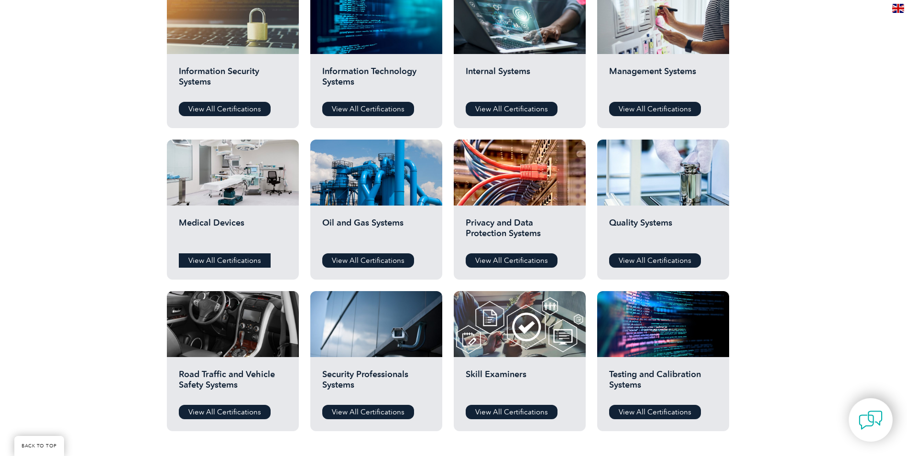 Image resolution: width=907 pixels, height=456 pixels. What do you see at coordinates (376, 80) in the screenshot?
I see `h2: Information Technology Systems` at bounding box center [376, 80].